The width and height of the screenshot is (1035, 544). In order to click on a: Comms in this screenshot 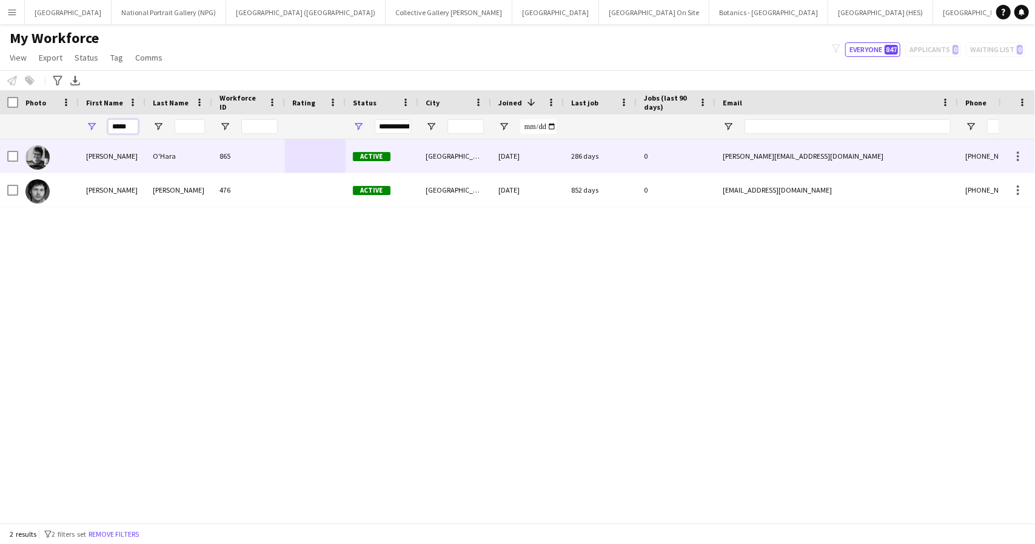, I will do `click(149, 58)`.